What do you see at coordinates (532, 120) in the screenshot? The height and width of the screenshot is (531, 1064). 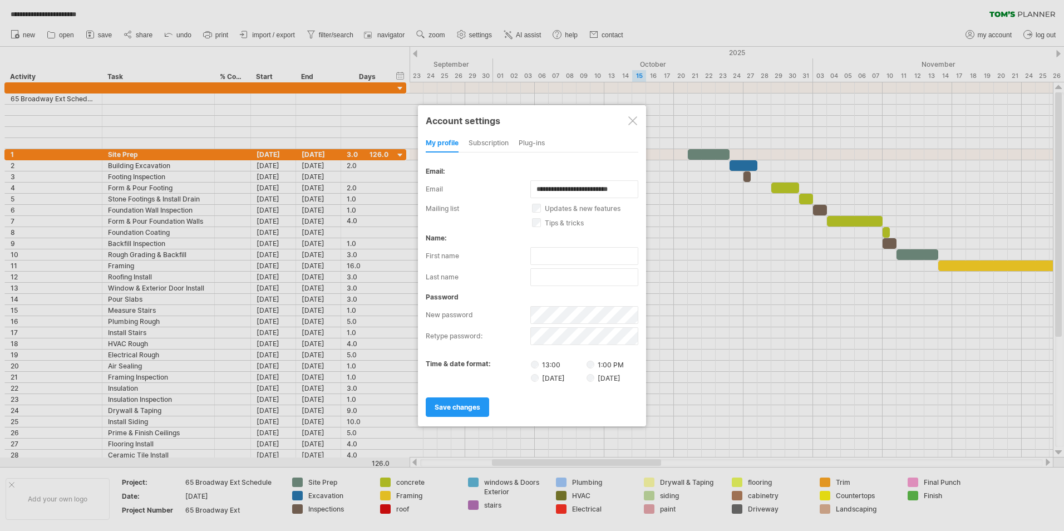 I see `div: Account settings` at bounding box center [532, 120].